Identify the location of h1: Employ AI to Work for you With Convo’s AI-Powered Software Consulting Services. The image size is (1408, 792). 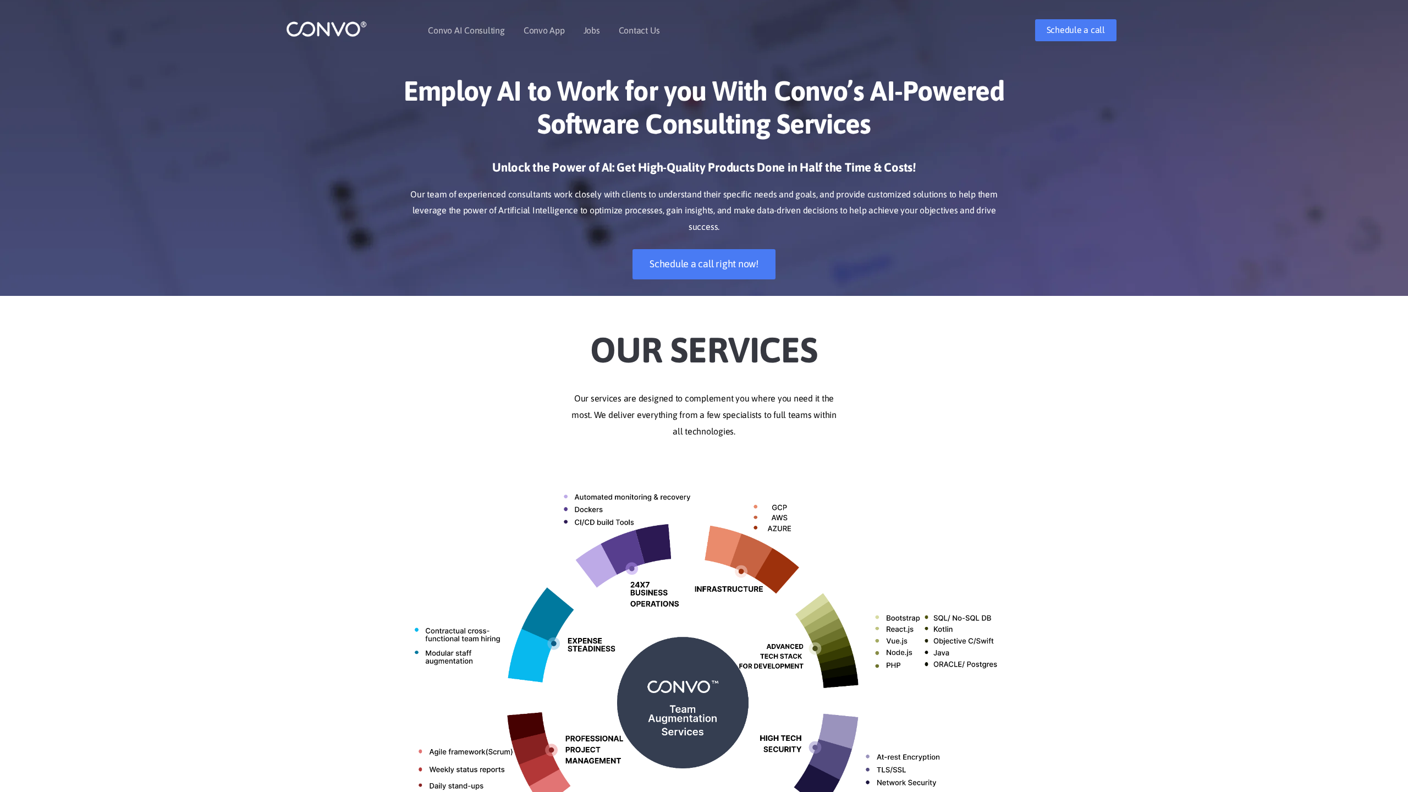
(704, 111).